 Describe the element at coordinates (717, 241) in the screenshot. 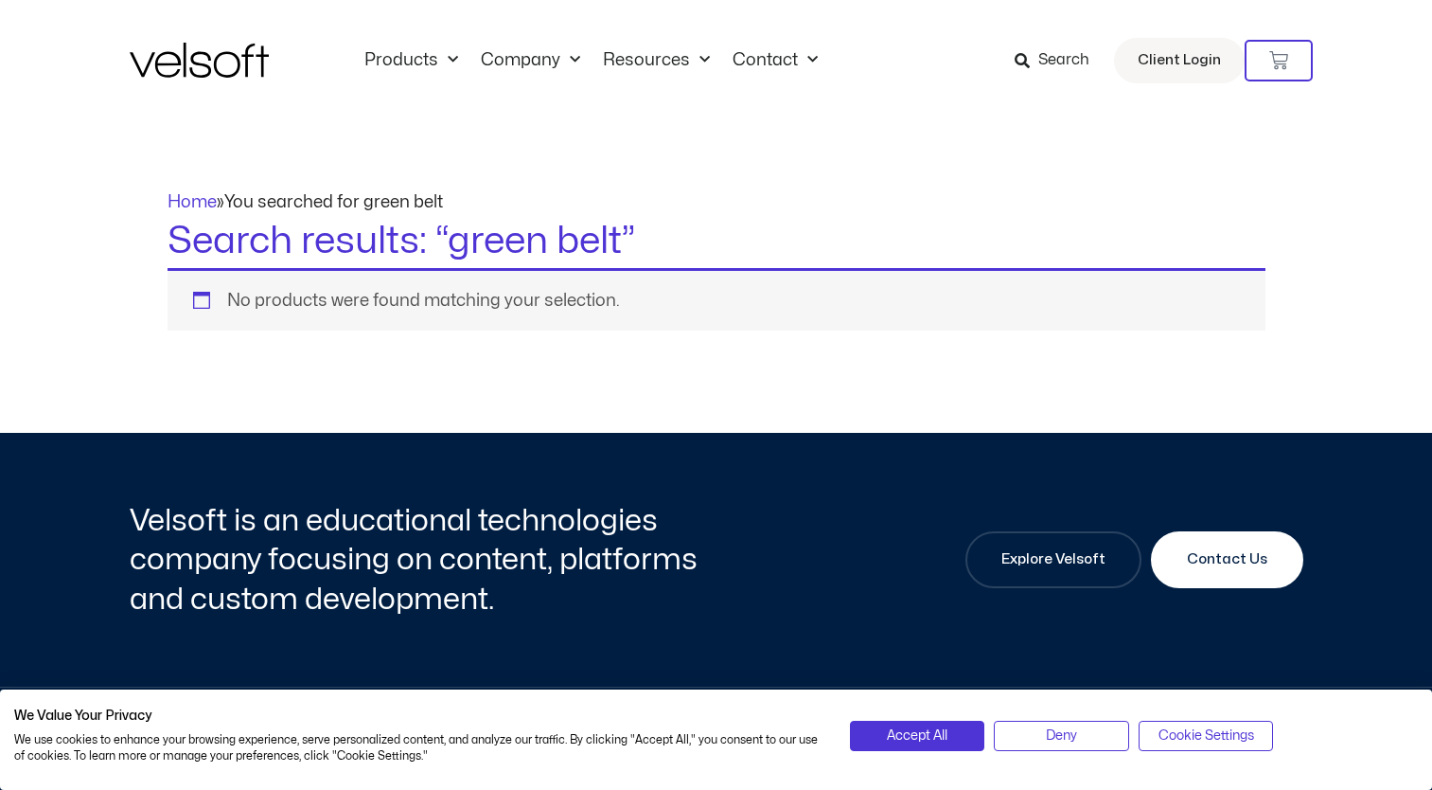

I see `h1: Search results: “green belt”` at that location.